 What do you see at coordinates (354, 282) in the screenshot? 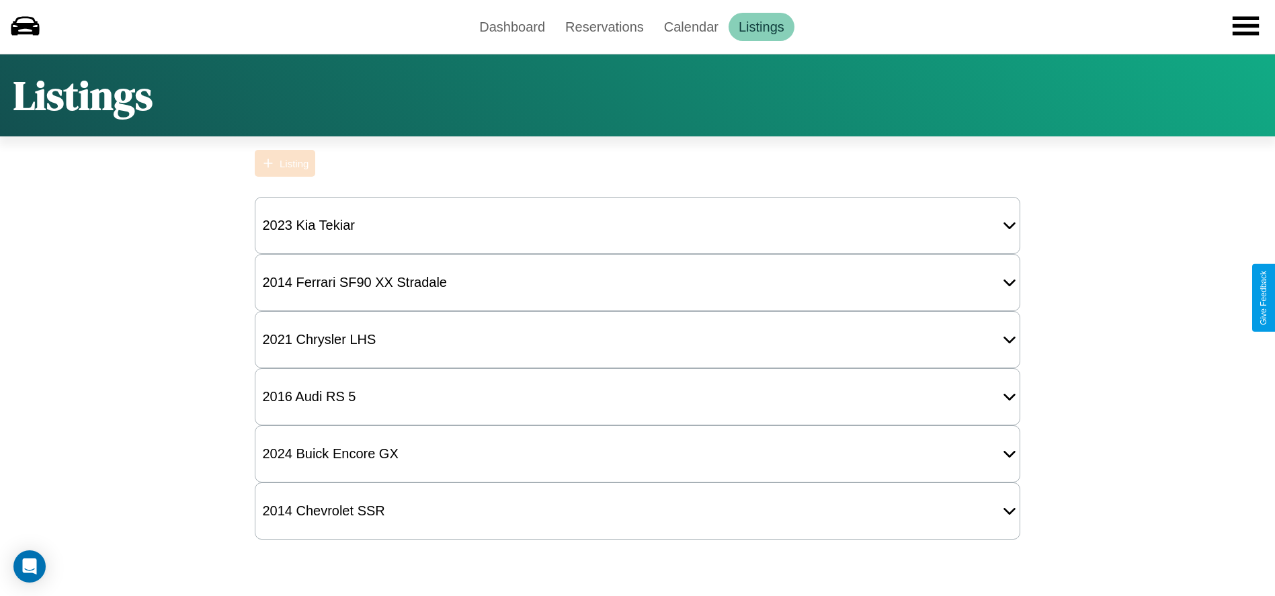
I see `div: 2014 Ferrari SF90 XX Stradale` at bounding box center [354, 282].